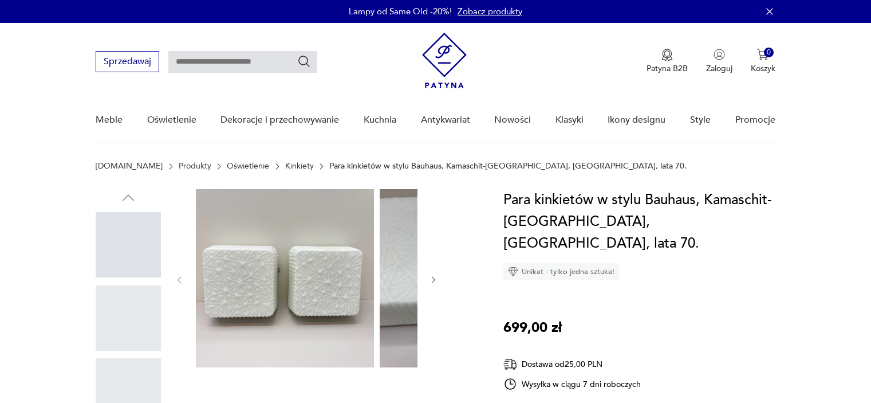  What do you see at coordinates (700, 120) in the screenshot?
I see `a: Style` at bounding box center [700, 120].